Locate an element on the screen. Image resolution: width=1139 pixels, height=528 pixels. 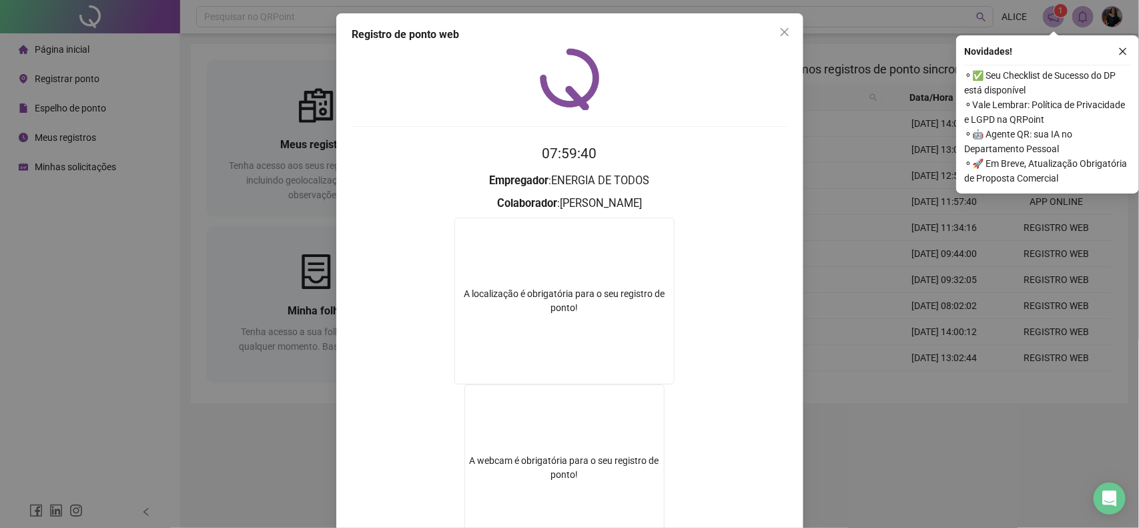
img: QRPoint is located at coordinates (570, 79).